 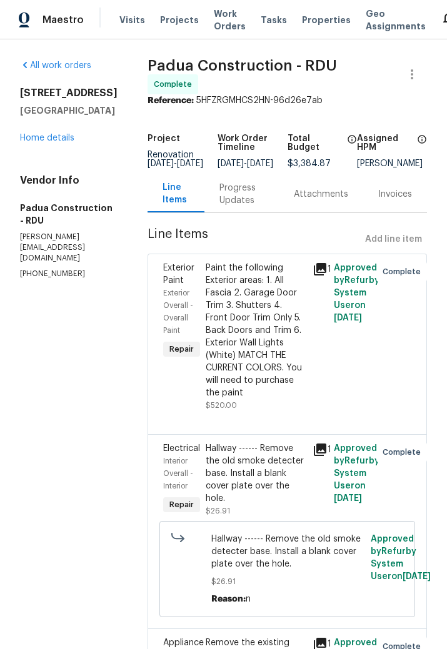 What do you see at coordinates (56, 66) in the screenshot?
I see `a: All work orders` at bounding box center [56, 66].